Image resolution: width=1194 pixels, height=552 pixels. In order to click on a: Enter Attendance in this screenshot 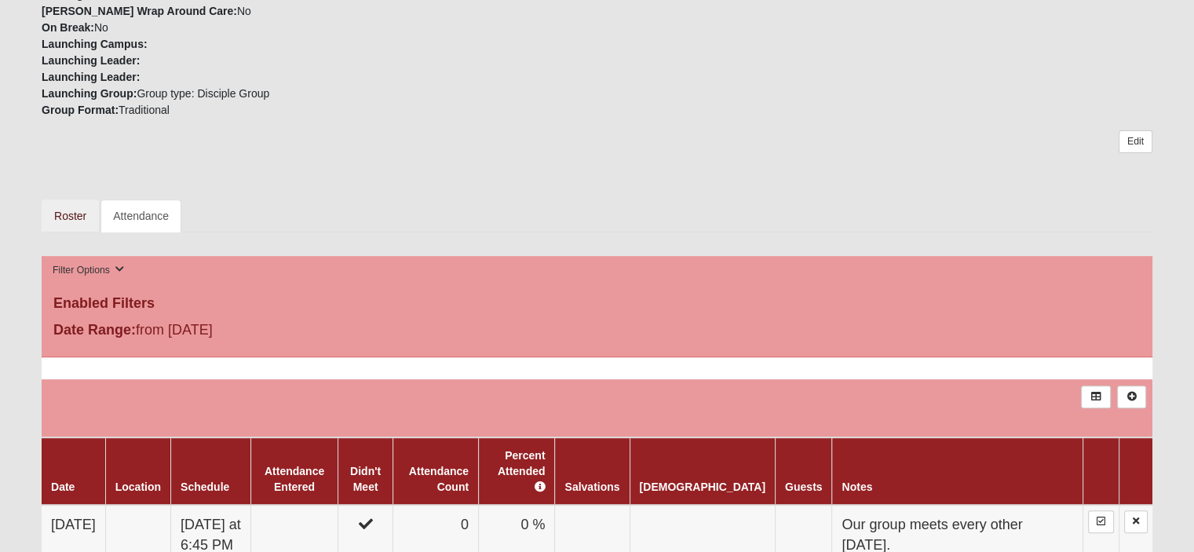, I will do `click(1101, 521)`.